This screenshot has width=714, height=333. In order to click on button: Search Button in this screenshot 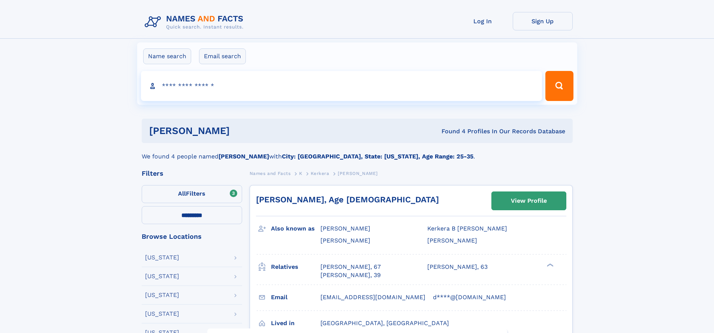, I will do `click(559, 86)`.